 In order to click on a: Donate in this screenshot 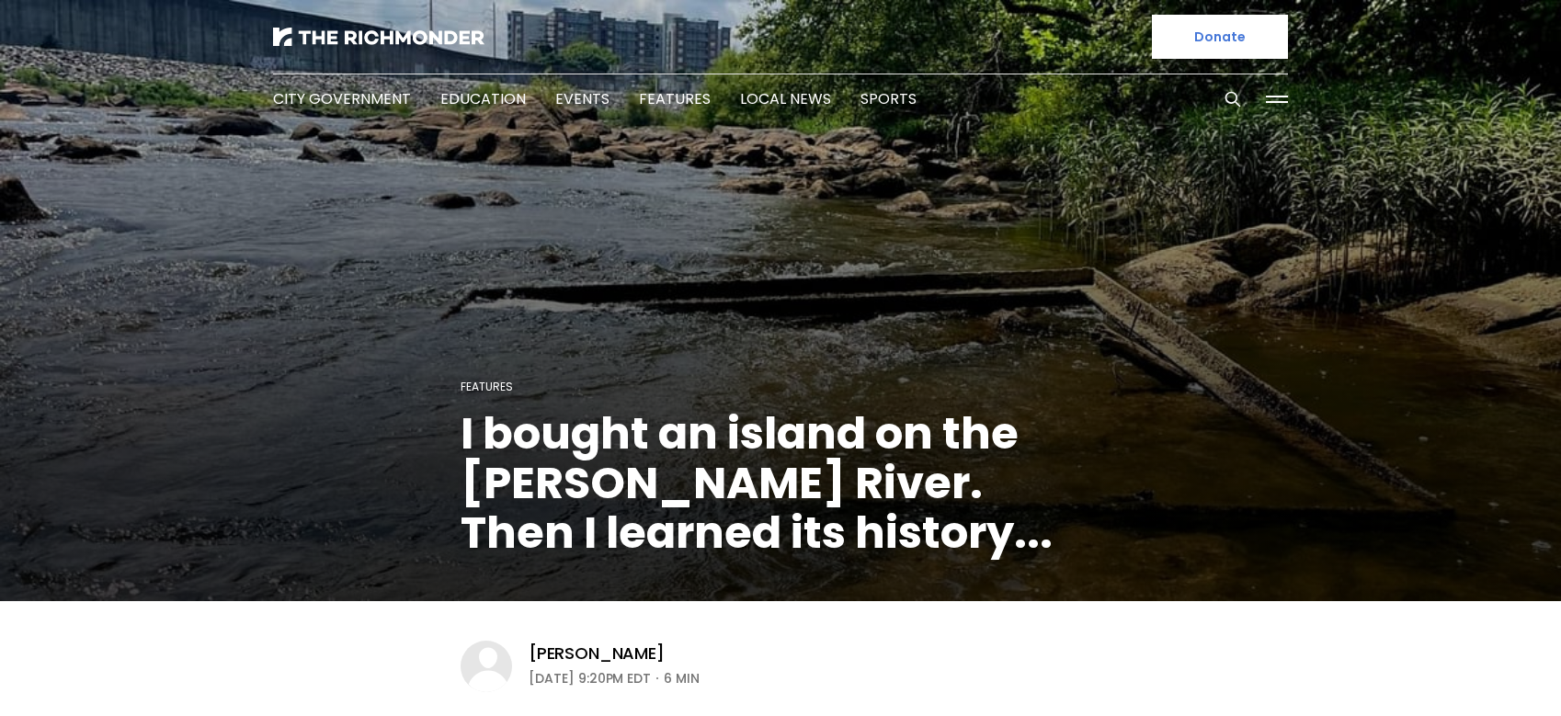, I will do `click(1220, 37)`.